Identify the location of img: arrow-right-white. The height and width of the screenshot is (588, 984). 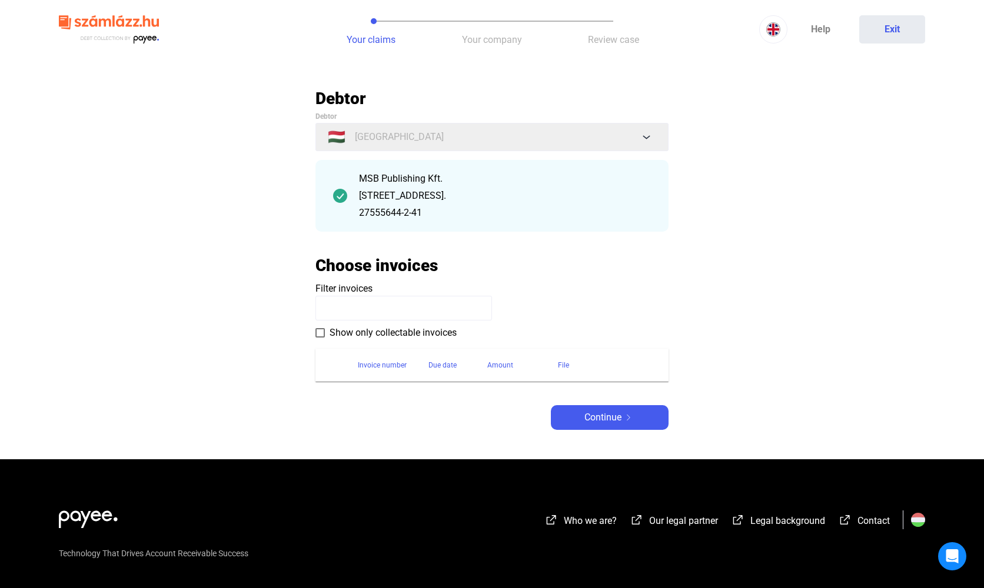
(628, 418).